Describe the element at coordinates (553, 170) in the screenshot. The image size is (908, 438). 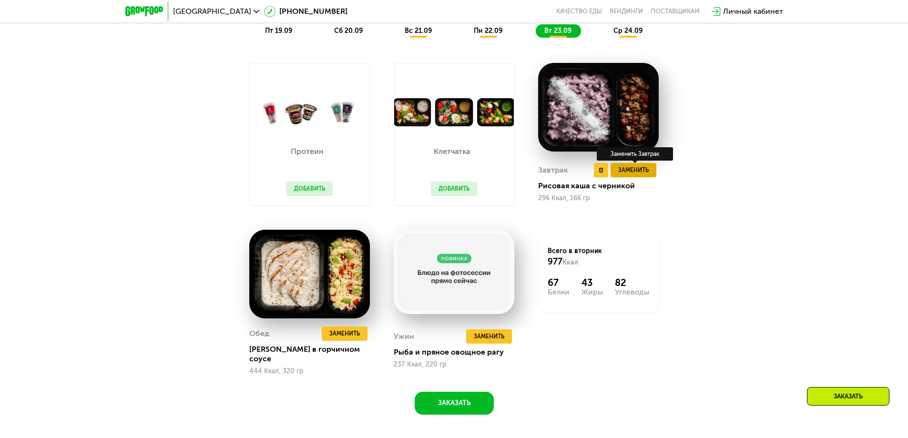
I see `div: Завтрак` at that location.